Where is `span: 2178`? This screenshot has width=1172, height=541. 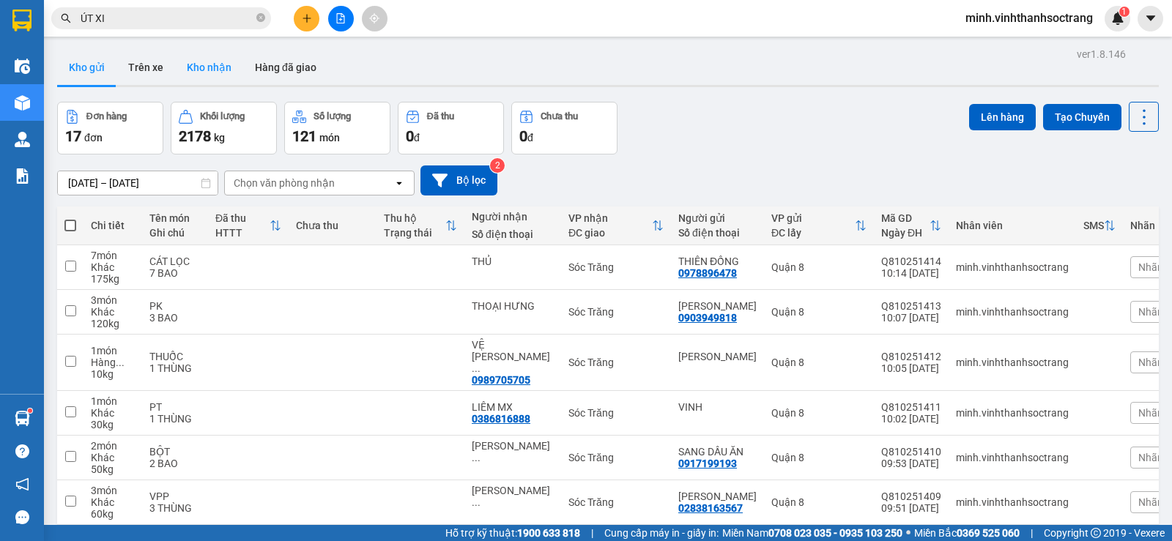
span: 2178 is located at coordinates (195, 136).